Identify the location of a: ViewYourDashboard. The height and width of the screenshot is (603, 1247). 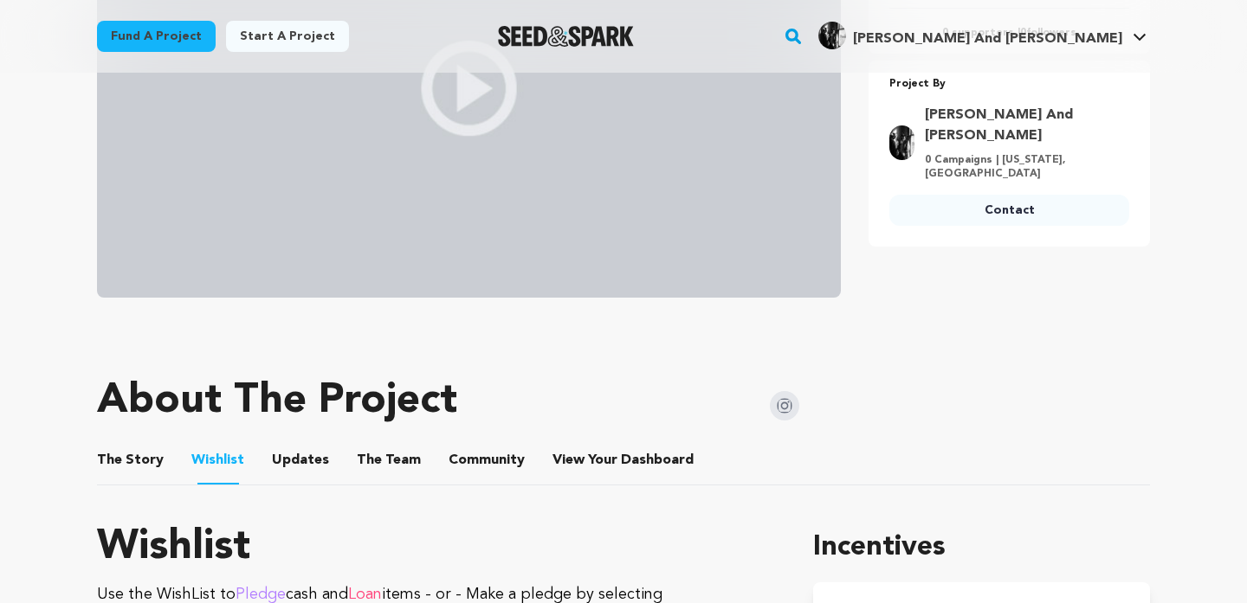
(624, 461).